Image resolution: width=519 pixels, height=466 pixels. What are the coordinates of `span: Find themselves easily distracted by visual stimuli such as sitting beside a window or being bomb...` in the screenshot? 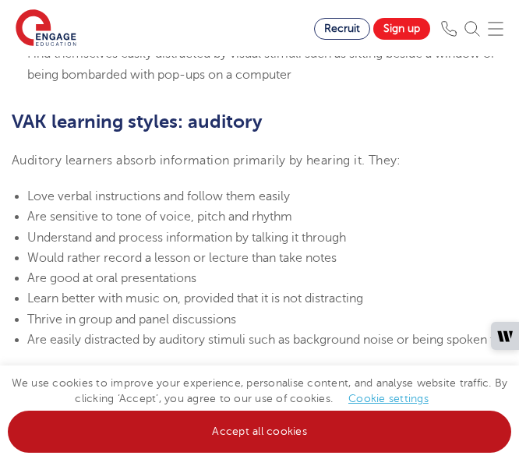 It's located at (261, 64).